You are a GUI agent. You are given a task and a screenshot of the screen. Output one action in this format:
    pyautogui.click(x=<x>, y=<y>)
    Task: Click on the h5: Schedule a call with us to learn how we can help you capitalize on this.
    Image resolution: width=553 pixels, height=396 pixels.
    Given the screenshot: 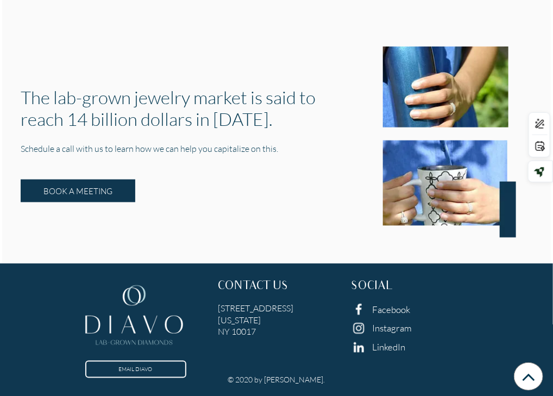 What is the action you would take?
    pyautogui.click(x=188, y=149)
    